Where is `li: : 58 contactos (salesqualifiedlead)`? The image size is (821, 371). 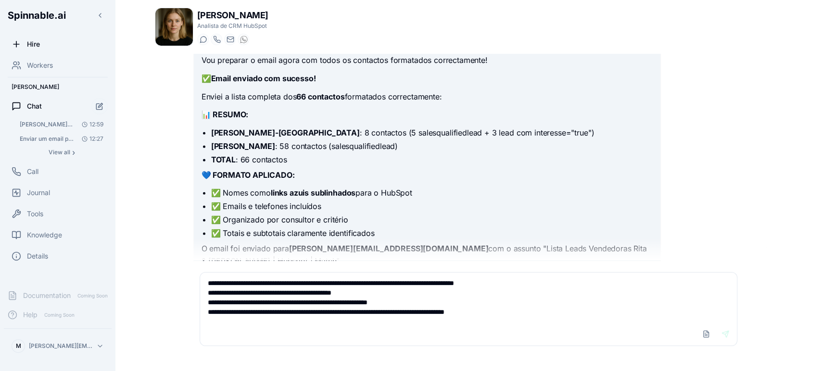
li: : 58 contactos (salesqualifiedlead) is located at coordinates (432, 146).